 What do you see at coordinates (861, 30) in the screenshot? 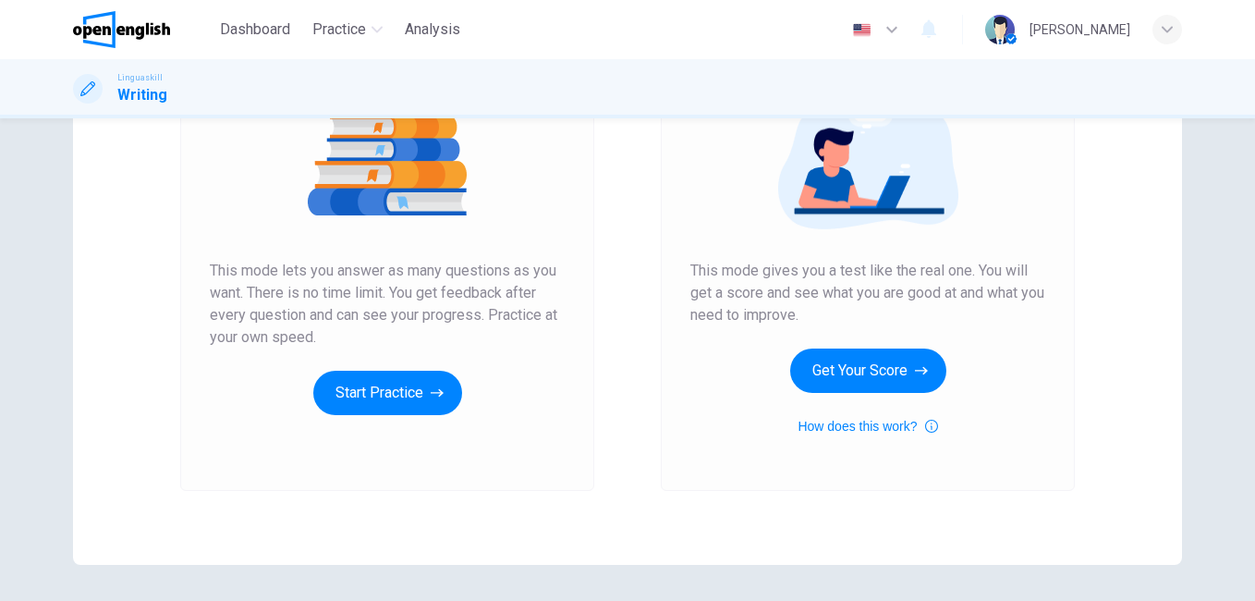
I see `img: en` at bounding box center [861, 30].